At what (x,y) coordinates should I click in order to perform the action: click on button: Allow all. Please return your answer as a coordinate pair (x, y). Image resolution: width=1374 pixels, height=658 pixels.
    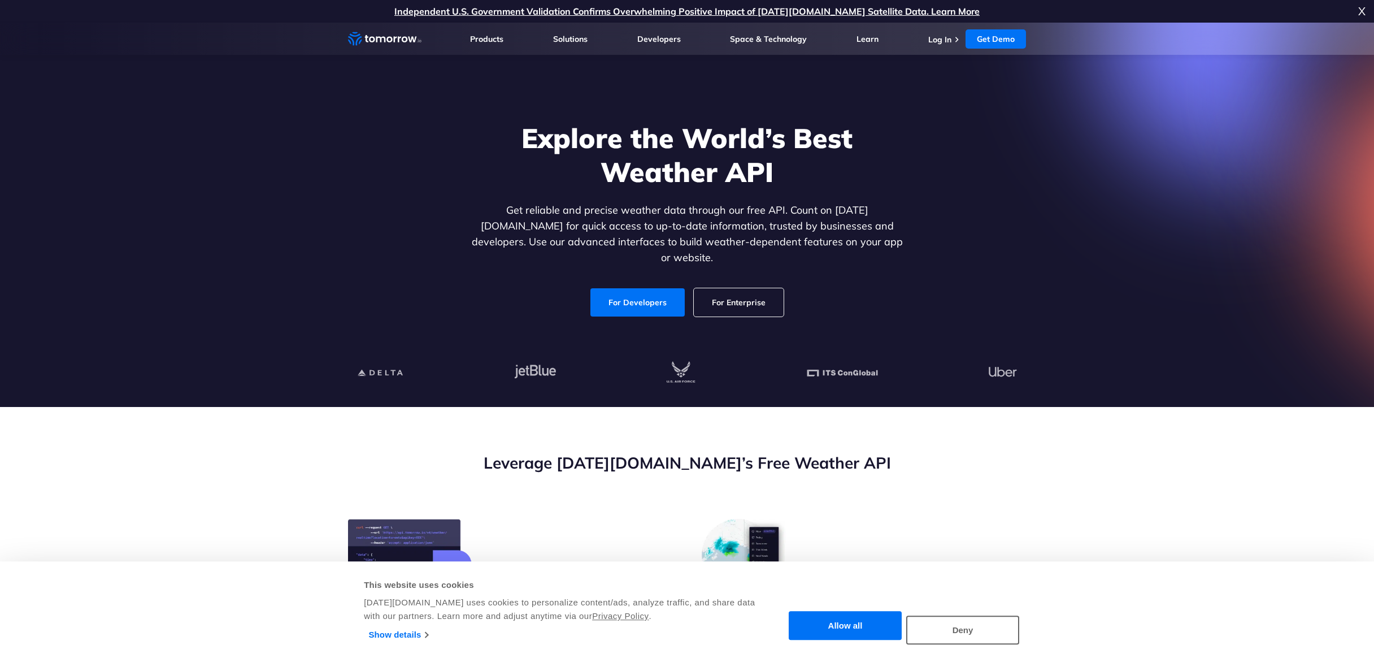
    Looking at the image, I should click on (845, 626).